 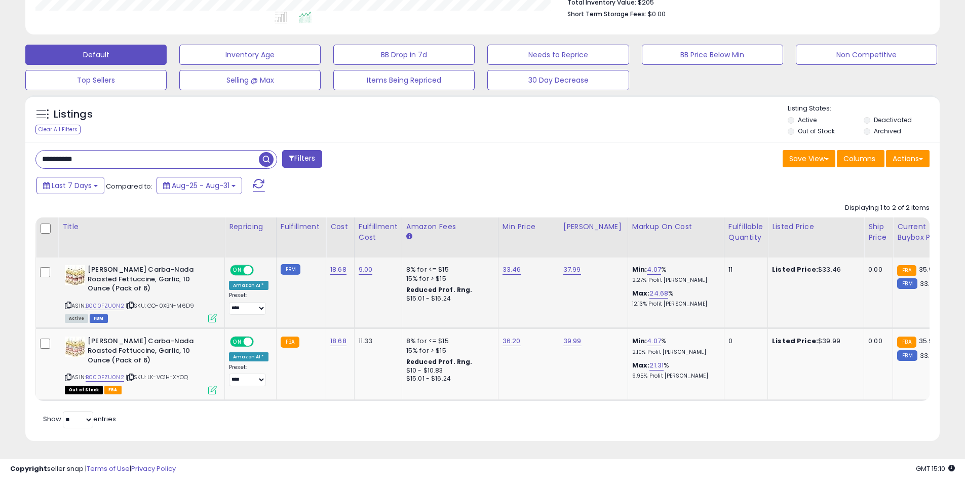 I want to click on div: Amazon AI *, so click(x=249, y=357).